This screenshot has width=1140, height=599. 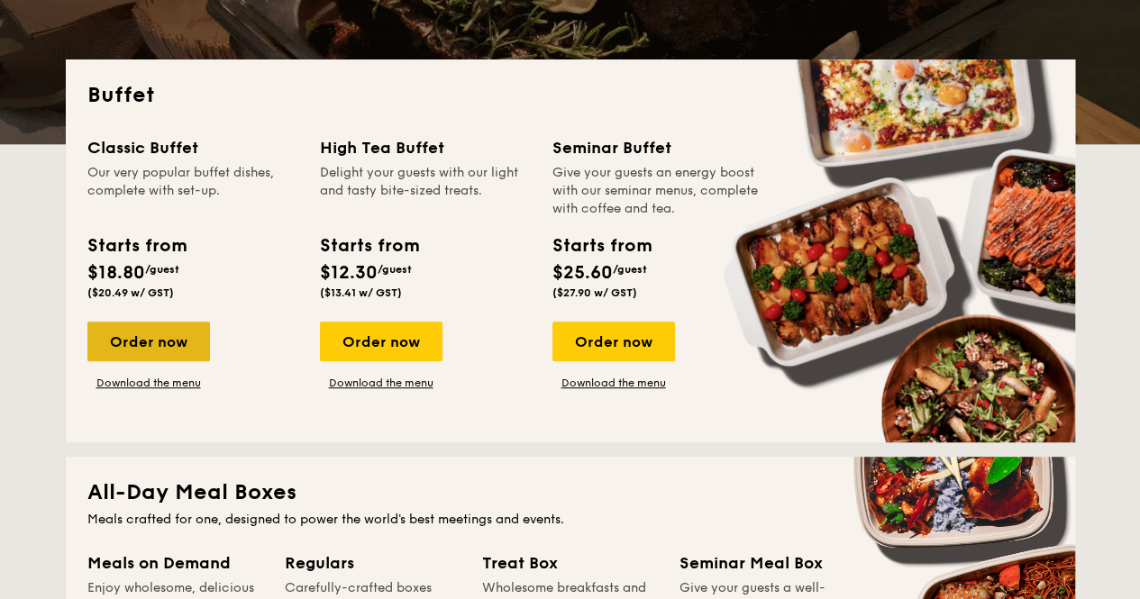 I want to click on span: $18.80, so click(x=116, y=273).